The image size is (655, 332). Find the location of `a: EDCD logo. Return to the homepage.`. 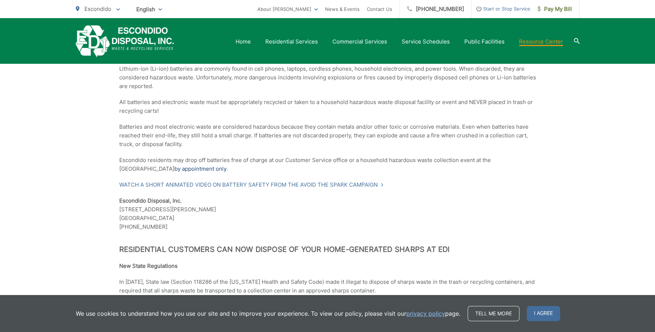

a: EDCD logo. Return to the homepage. is located at coordinates (125, 41).